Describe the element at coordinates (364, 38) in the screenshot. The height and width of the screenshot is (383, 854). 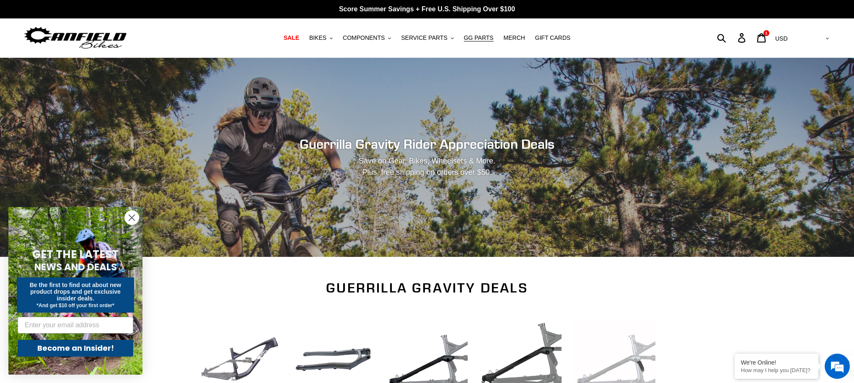
I see `span: COMPONENTS` at that location.